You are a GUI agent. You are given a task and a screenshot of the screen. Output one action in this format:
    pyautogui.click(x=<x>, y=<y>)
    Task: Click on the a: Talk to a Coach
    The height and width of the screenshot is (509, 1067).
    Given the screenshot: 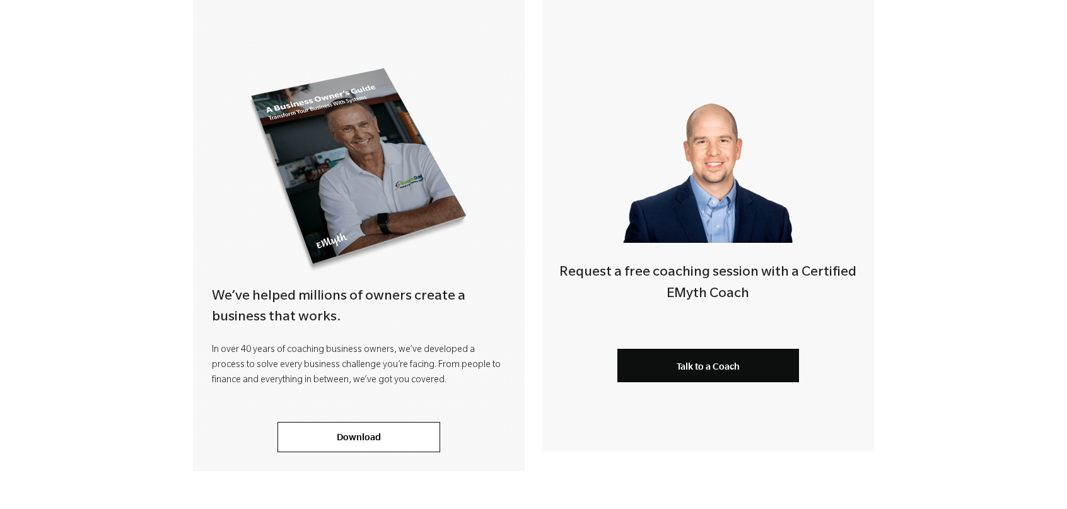 What is the action you would take?
    pyautogui.click(x=708, y=365)
    